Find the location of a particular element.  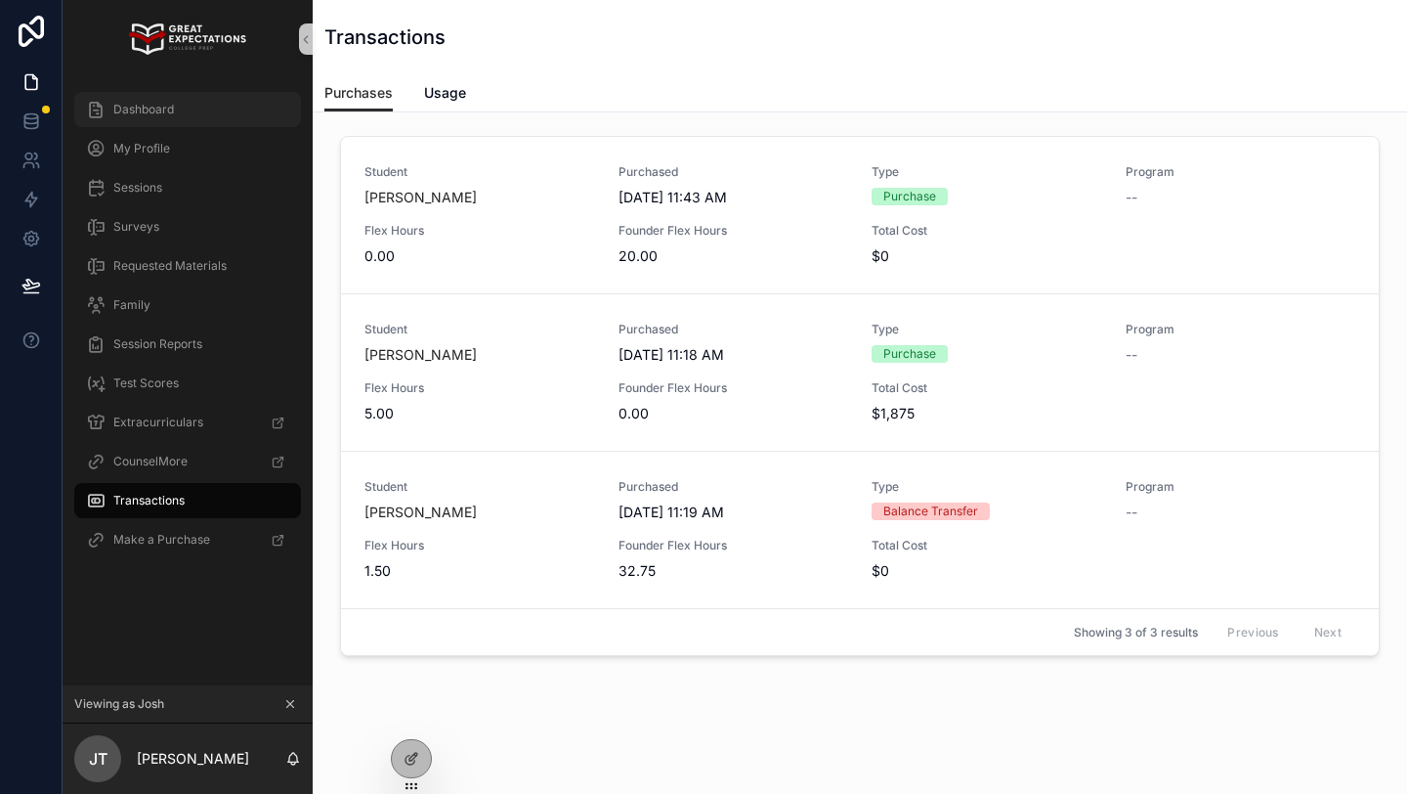

a: Requested Materials is located at coordinates (188, 266).